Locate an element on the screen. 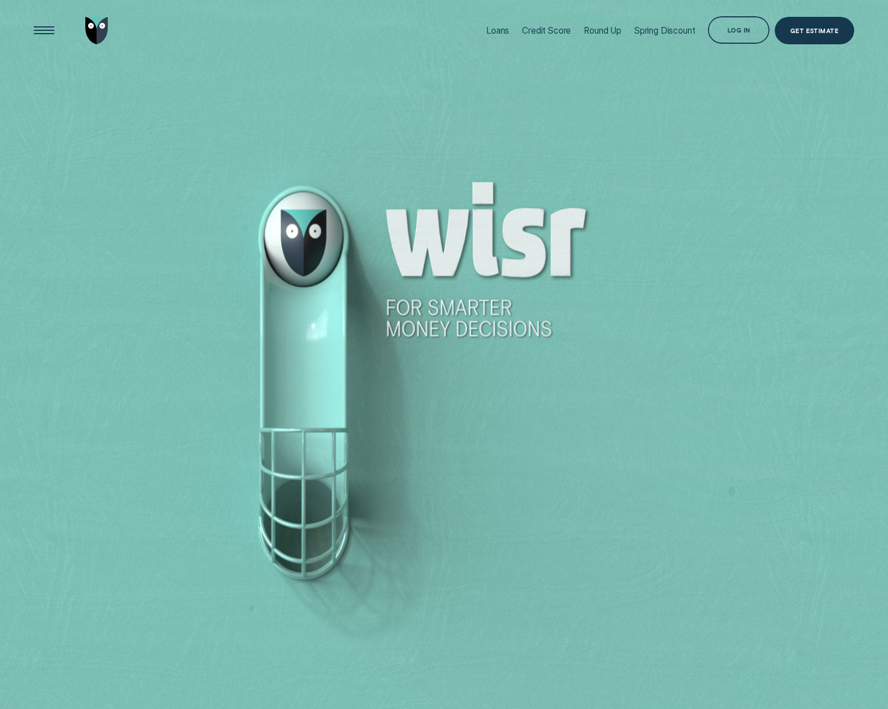 The height and width of the screenshot is (709, 888). div: Loans is located at coordinates (497, 30).